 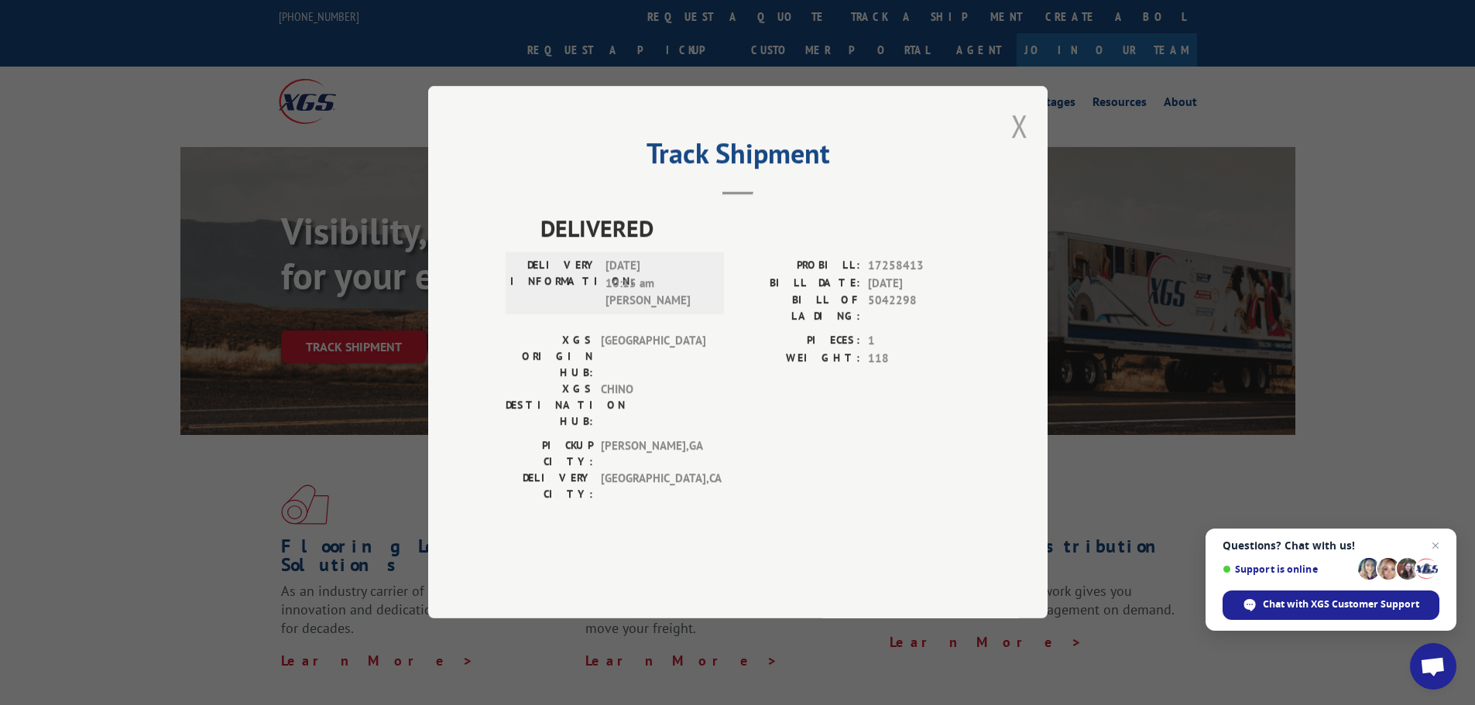 I want to click on a: Open chat, so click(x=1433, y=666).